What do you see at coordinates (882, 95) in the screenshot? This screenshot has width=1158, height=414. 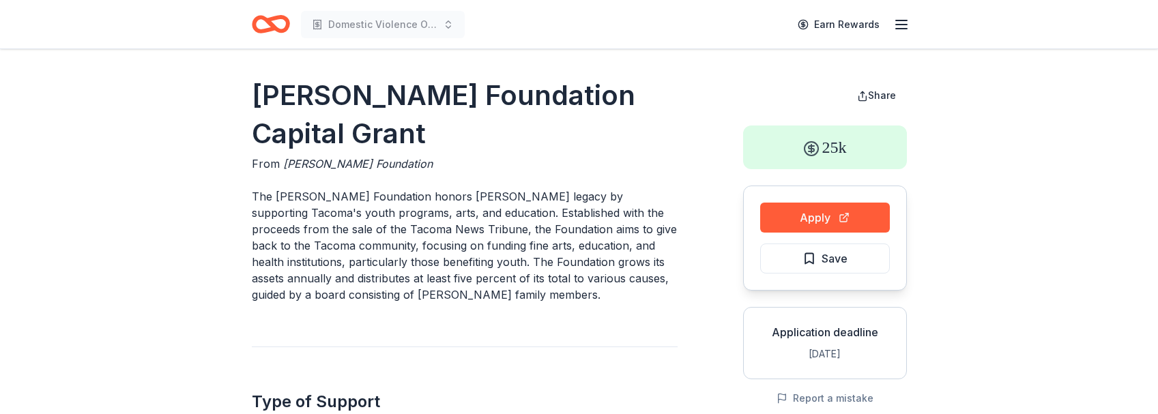 I see `span: Share` at bounding box center [882, 95].